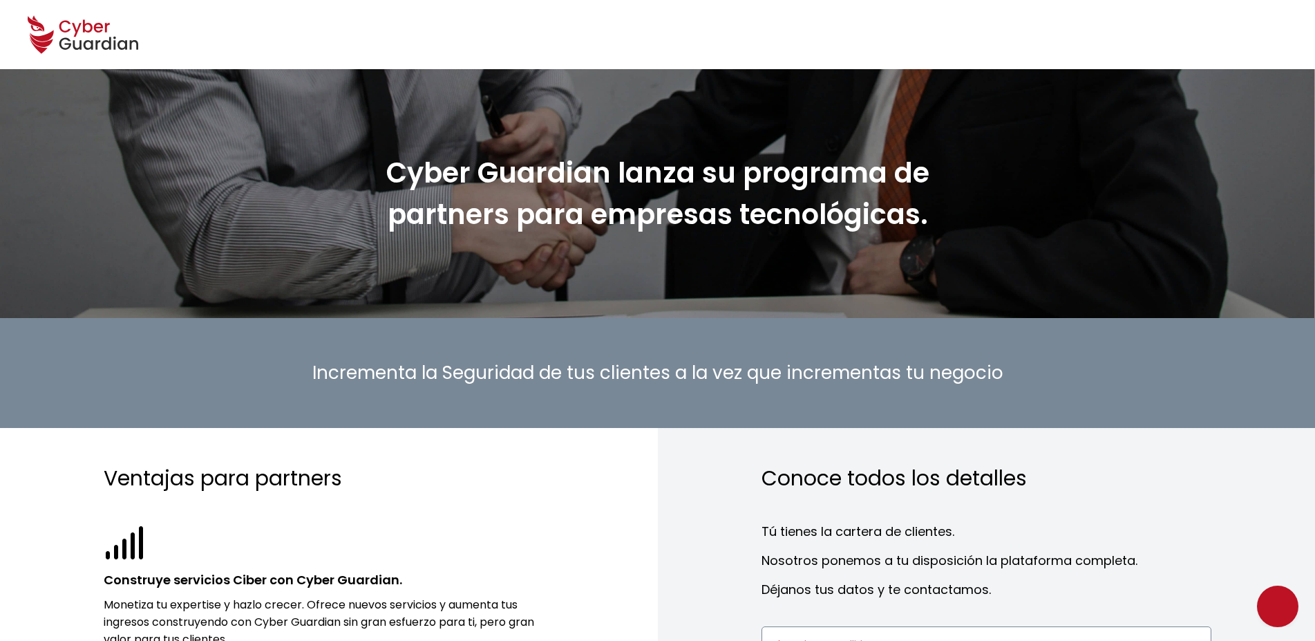 This screenshot has height=641, width=1315. What do you see at coordinates (987, 589) in the screenshot?
I see `h4: Déjanos tus datos y te contactamos.` at bounding box center [987, 589].